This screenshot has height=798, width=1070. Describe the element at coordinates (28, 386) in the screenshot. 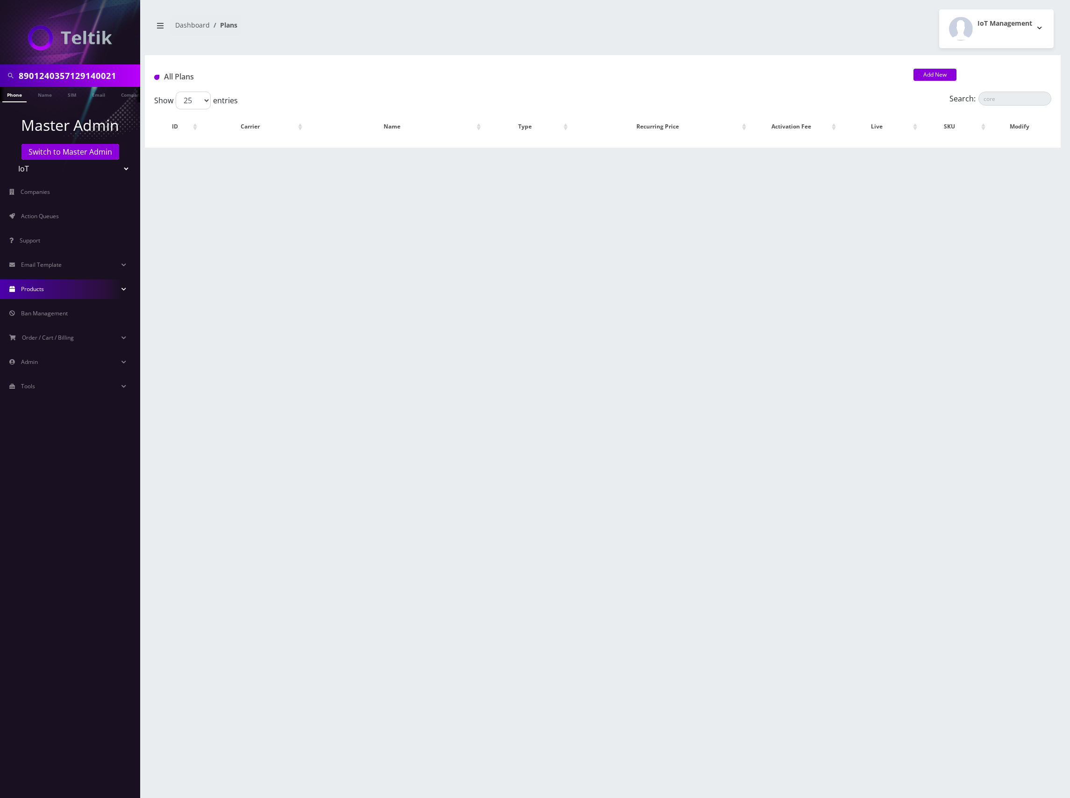

I see `span: Tools` at that location.